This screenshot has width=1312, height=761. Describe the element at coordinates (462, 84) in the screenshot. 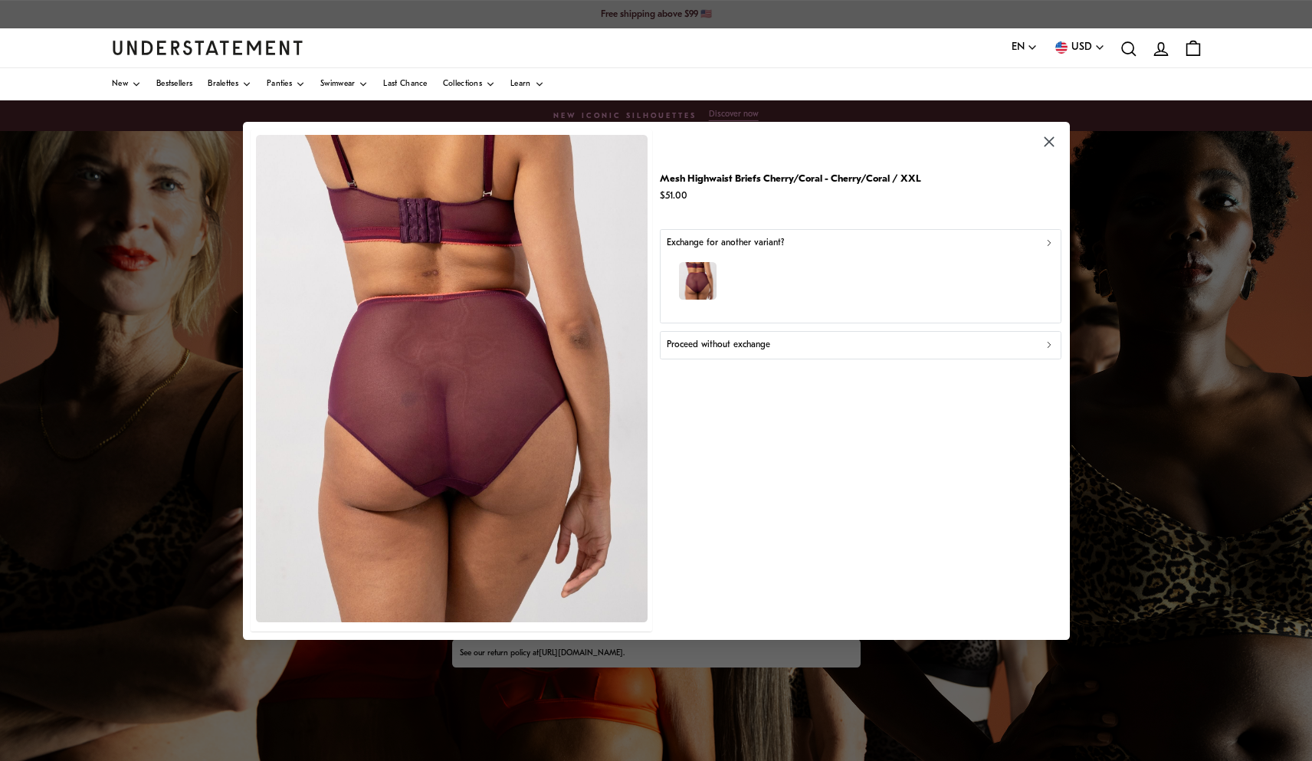

I see `span: Collections` at that location.